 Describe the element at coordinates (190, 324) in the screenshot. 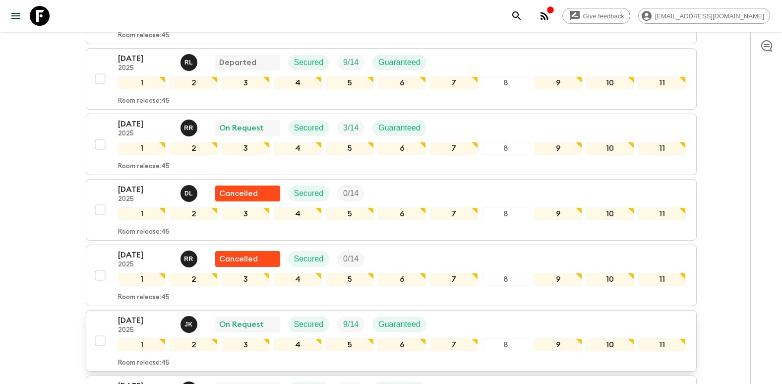

I see `button: JK` at that location.